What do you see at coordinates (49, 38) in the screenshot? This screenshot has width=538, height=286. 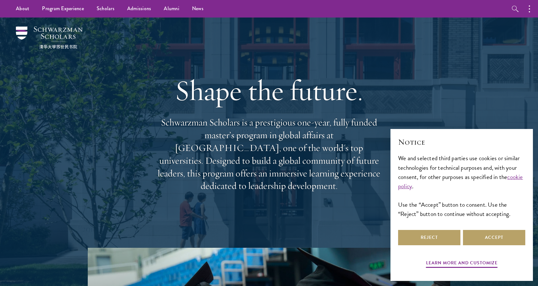 I see `img: Schwarzman Scholars` at bounding box center [49, 38].